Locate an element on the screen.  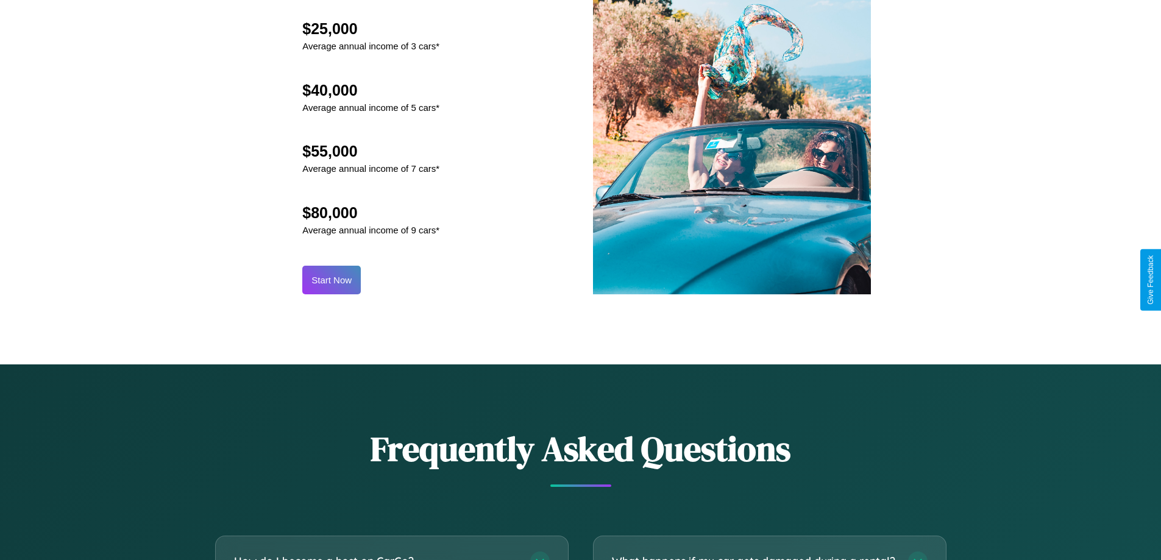
h2: $40,000 is located at coordinates (370, 90).